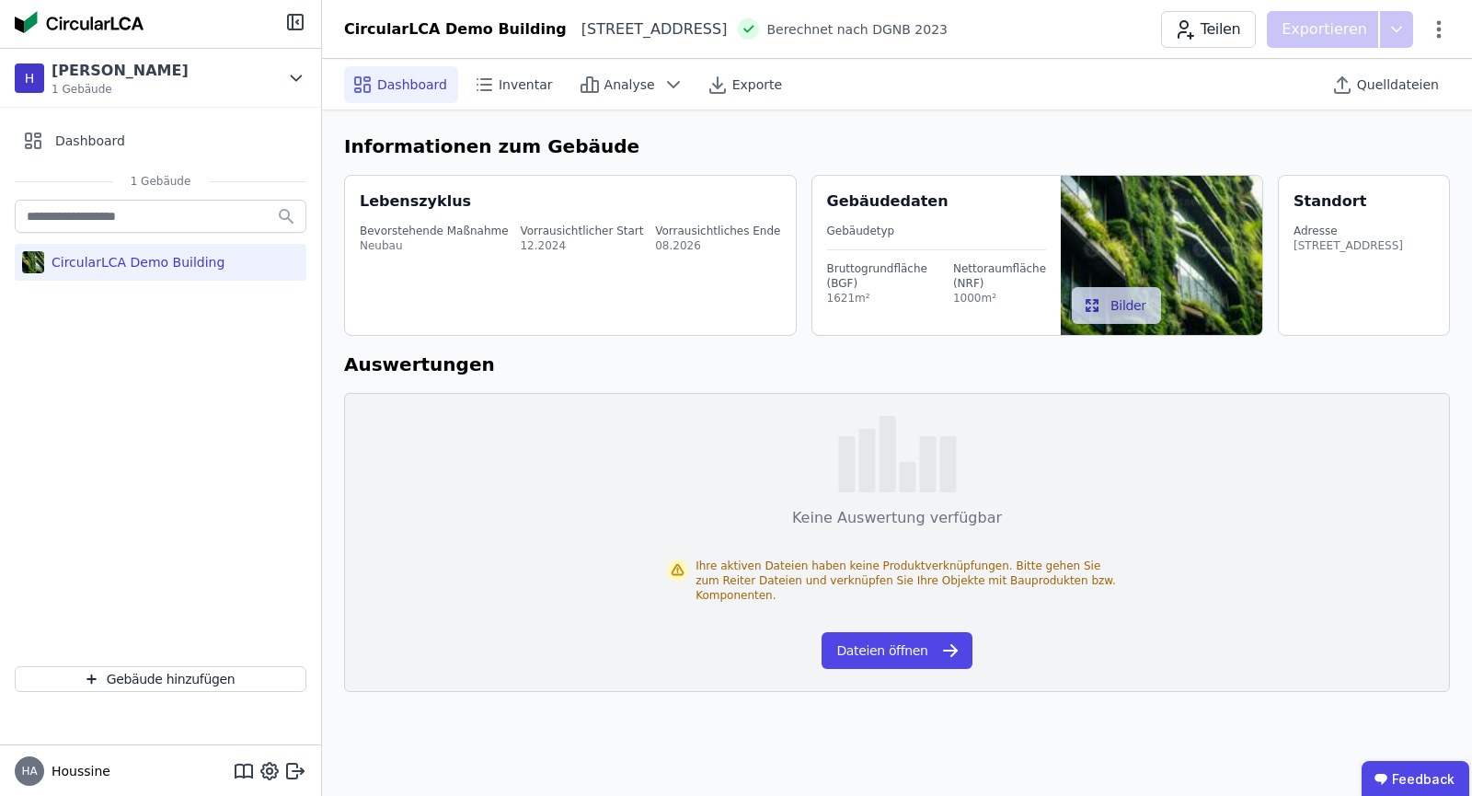 Image resolution: width=1472 pixels, height=796 pixels. What do you see at coordinates (718, 246) in the screenshot?
I see `div: 08.2026` at bounding box center [718, 246].